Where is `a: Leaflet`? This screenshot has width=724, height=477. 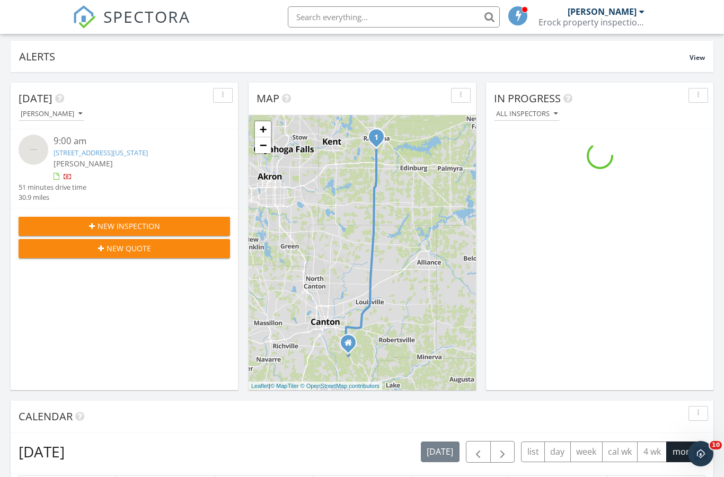
a: Leaflet is located at coordinates (260, 386).